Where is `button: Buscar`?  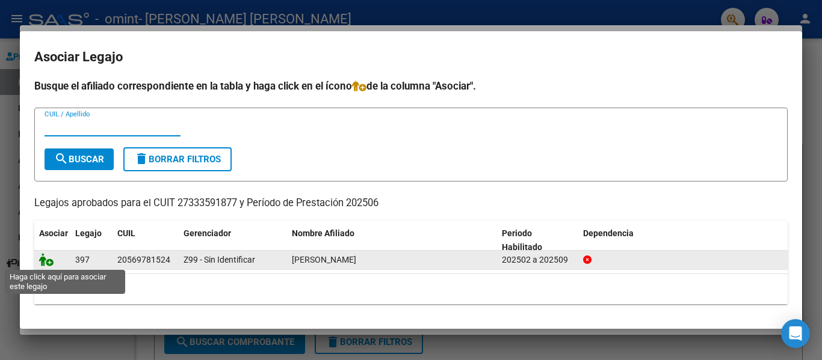 button: Buscar is located at coordinates (79, 159).